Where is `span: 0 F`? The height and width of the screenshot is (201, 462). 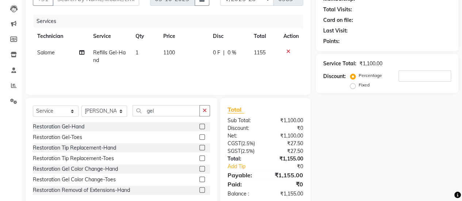 span: 0 F is located at coordinates (216, 53).